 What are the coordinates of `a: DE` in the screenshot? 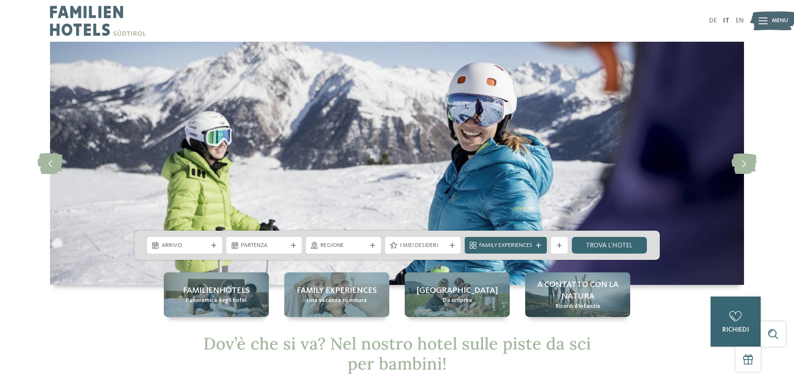 It's located at (713, 21).